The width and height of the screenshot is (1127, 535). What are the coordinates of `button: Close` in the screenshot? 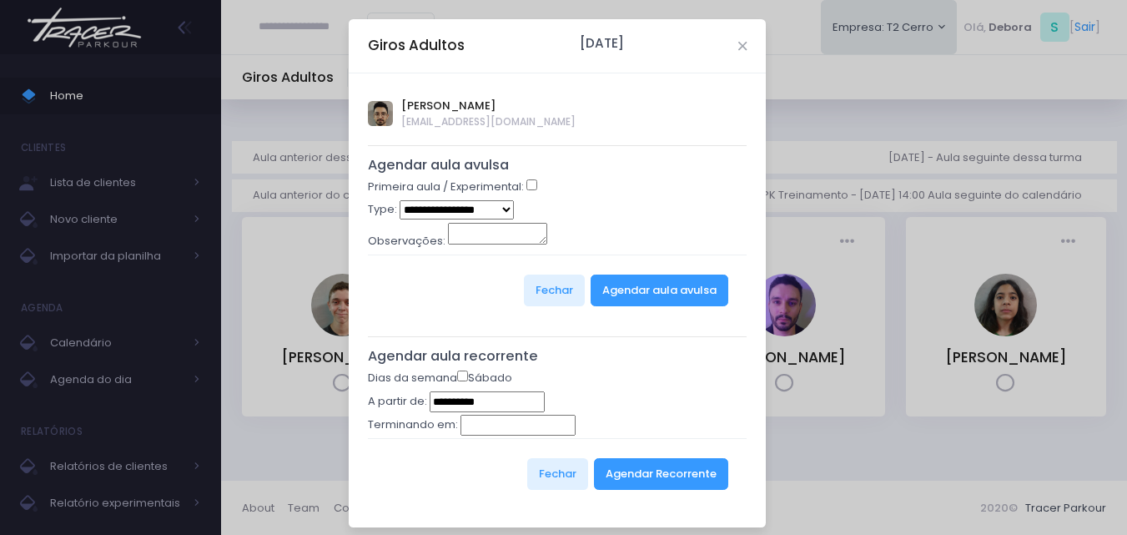 It's located at (743, 46).